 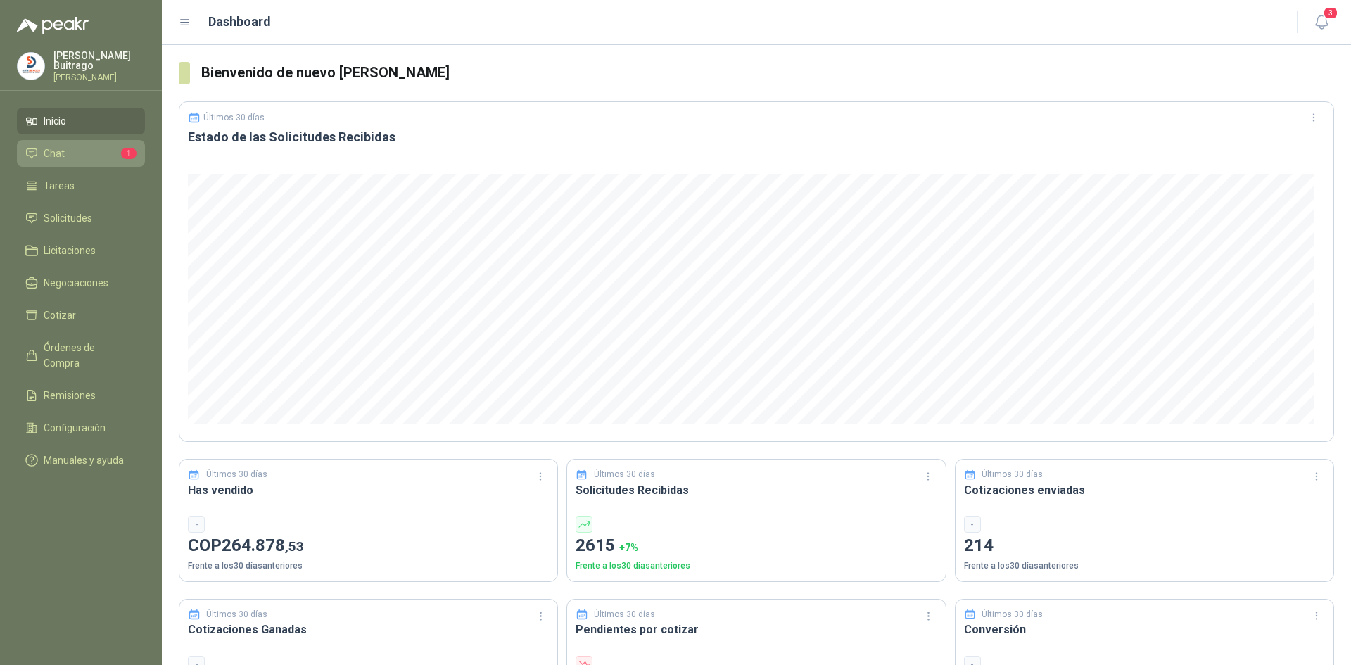 I want to click on a: Chat1, so click(x=81, y=153).